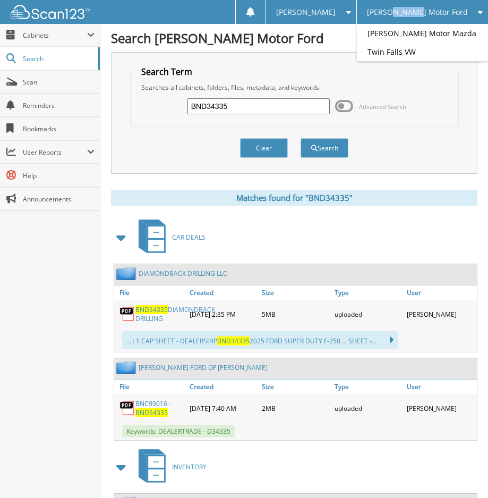 The height and width of the screenshot is (498, 488). I want to click on div: 5MB, so click(295, 314).